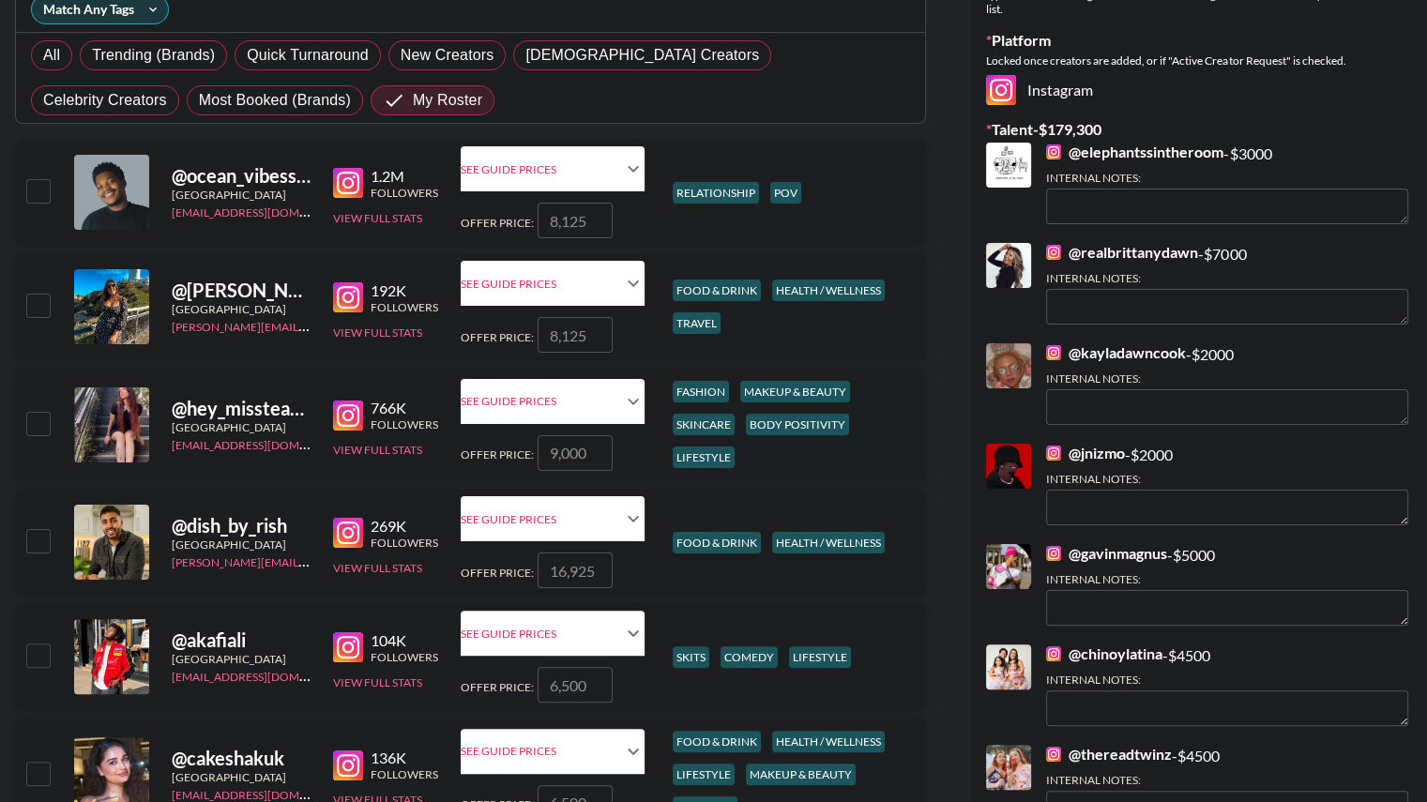 This screenshot has height=802, width=1427. Describe the element at coordinates (153, 55) in the screenshot. I see `span: Trending (Brands)` at that location.